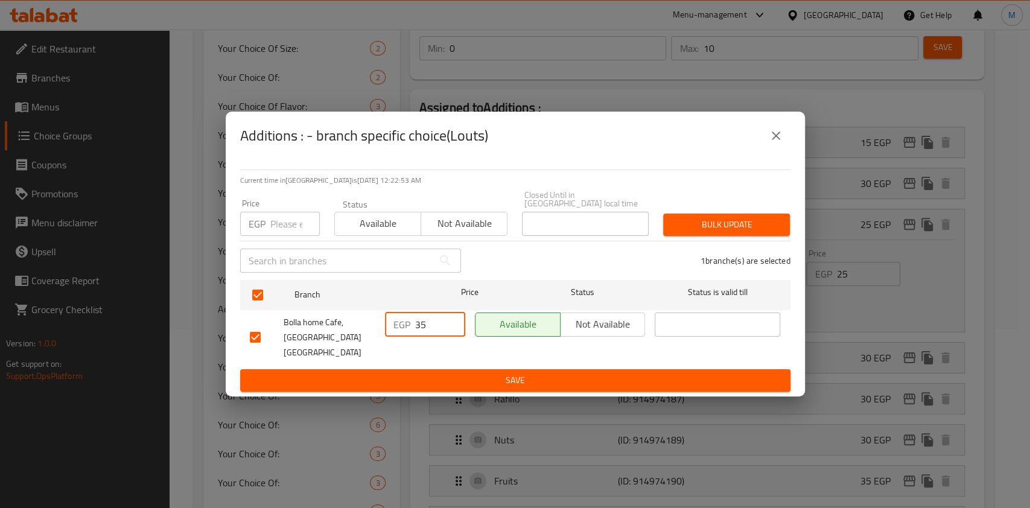 This screenshot has width=1030, height=508. I want to click on button: Bulk update, so click(726, 224).